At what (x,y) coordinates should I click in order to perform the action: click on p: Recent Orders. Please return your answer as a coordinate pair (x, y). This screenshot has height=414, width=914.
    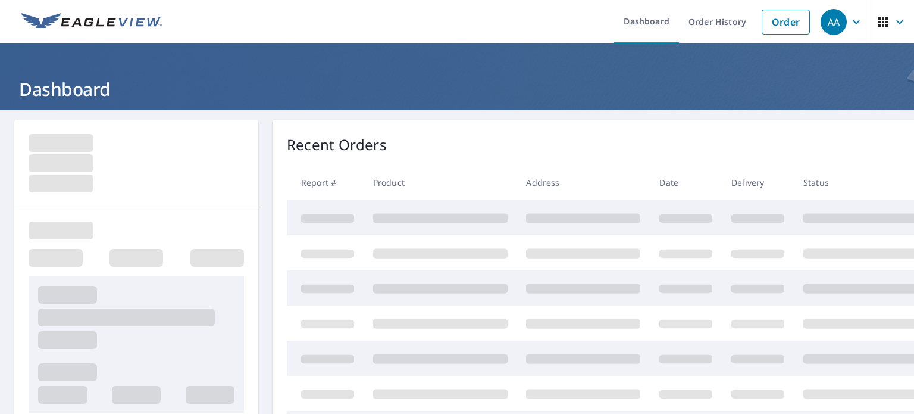
    Looking at the image, I should click on (337, 145).